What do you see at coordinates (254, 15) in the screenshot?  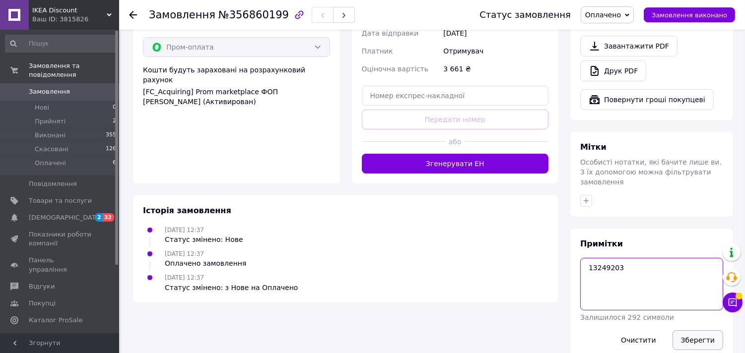 I see `span: №356860199` at bounding box center [254, 15].